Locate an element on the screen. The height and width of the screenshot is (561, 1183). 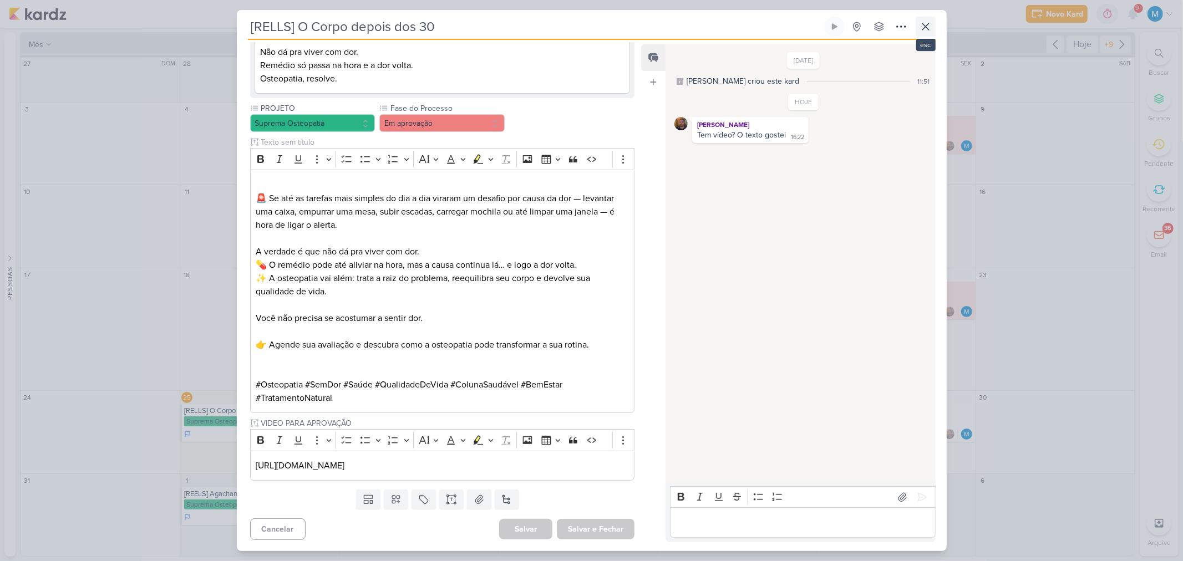
p: Remédio só passa na hora e a dor volta. is located at coordinates (442, 65).